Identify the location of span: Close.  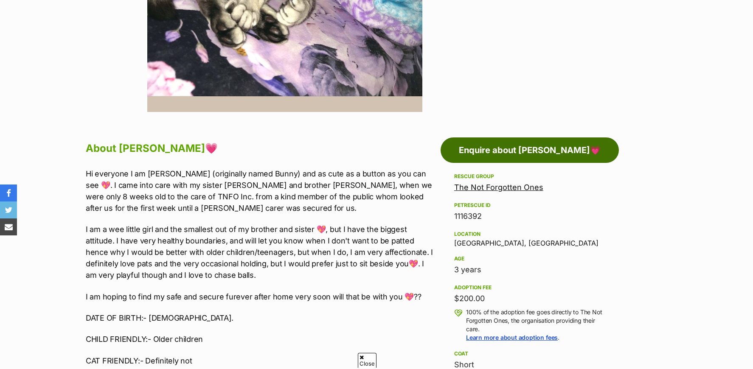
(367, 360).